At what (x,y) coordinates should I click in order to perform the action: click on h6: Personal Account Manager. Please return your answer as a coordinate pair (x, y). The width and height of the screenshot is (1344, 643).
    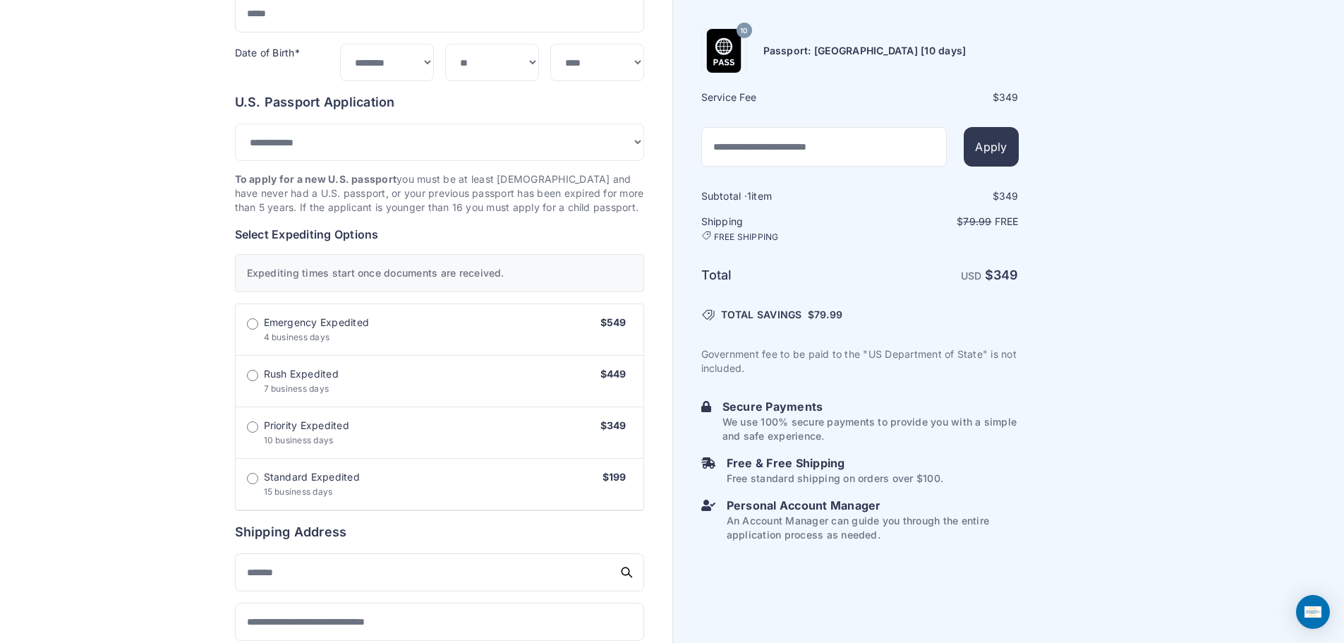
    Looking at the image, I should click on (873, 505).